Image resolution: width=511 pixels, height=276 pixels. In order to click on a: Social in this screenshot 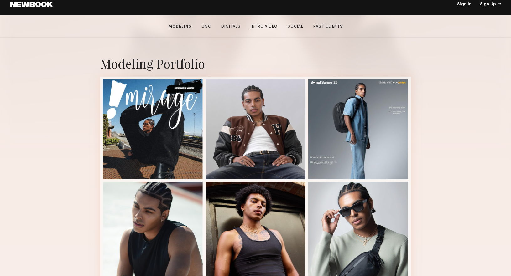, I will do `click(295, 27)`.